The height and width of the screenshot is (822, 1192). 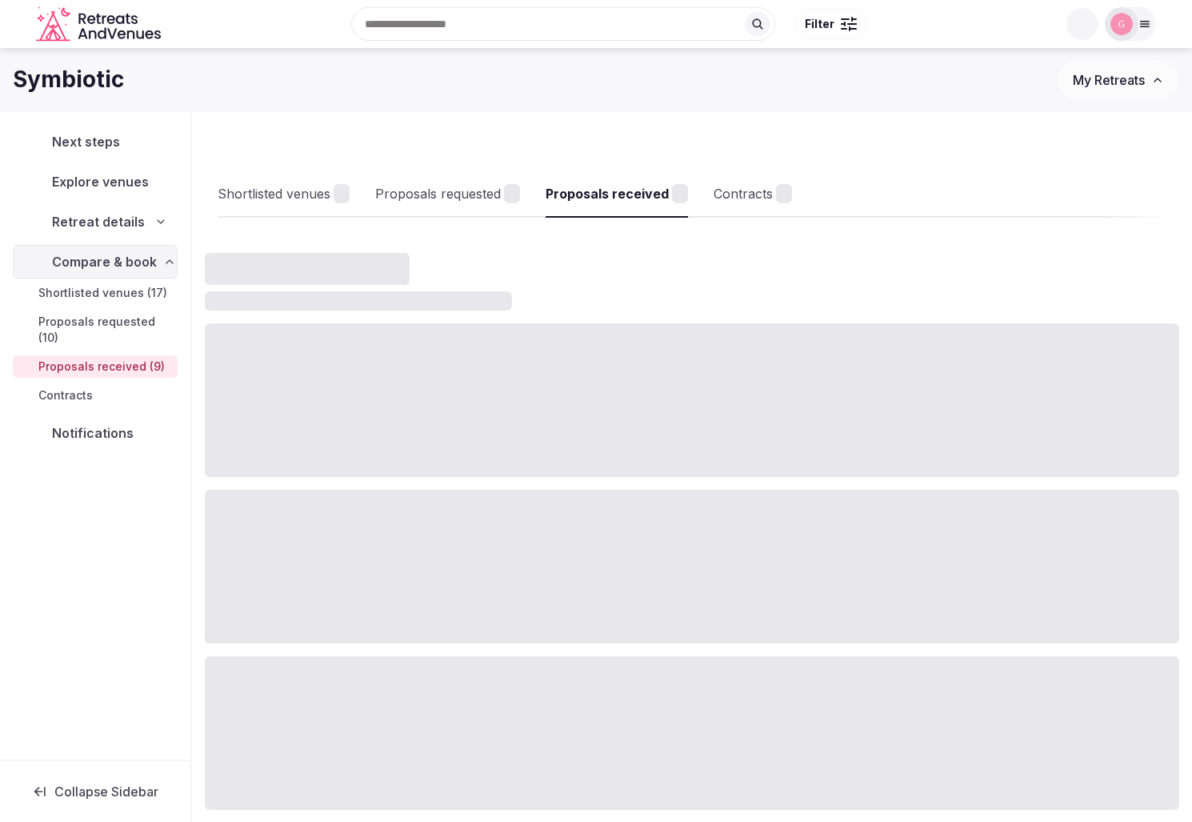 What do you see at coordinates (830, 24) in the screenshot?
I see `button: Filter` at bounding box center [830, 24].